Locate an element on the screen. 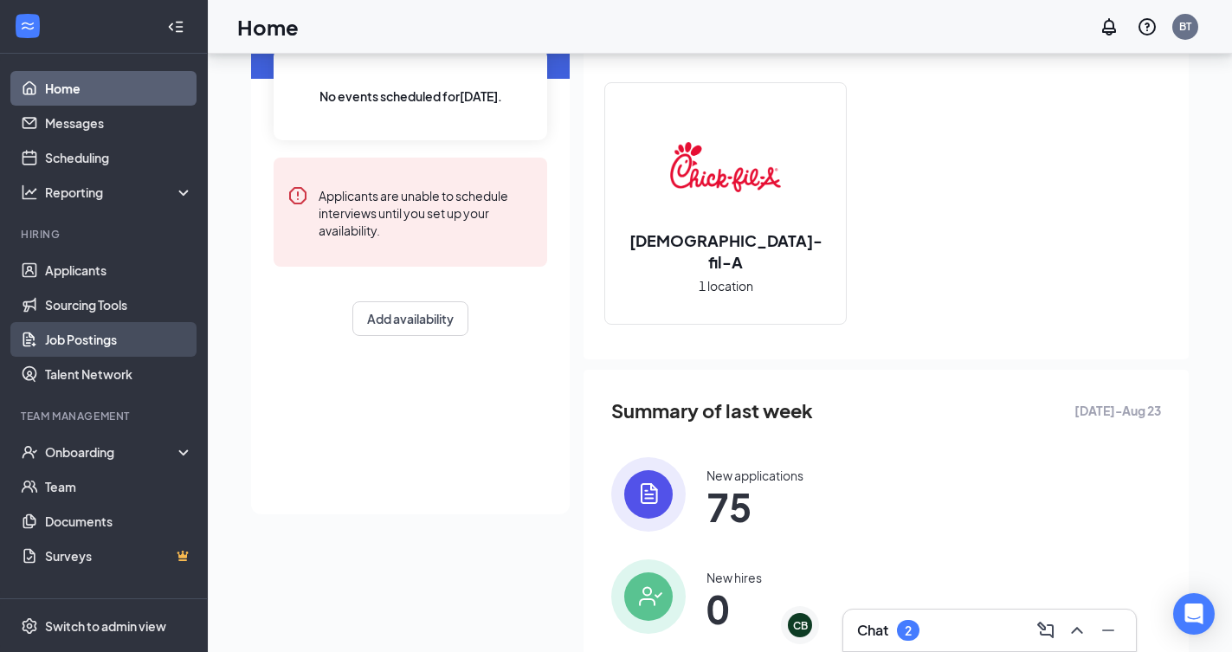 Image resolution: width=1232 pixels, height=652 pixels. svg: WorkstreamLogo is located at coordinates (28, 26).